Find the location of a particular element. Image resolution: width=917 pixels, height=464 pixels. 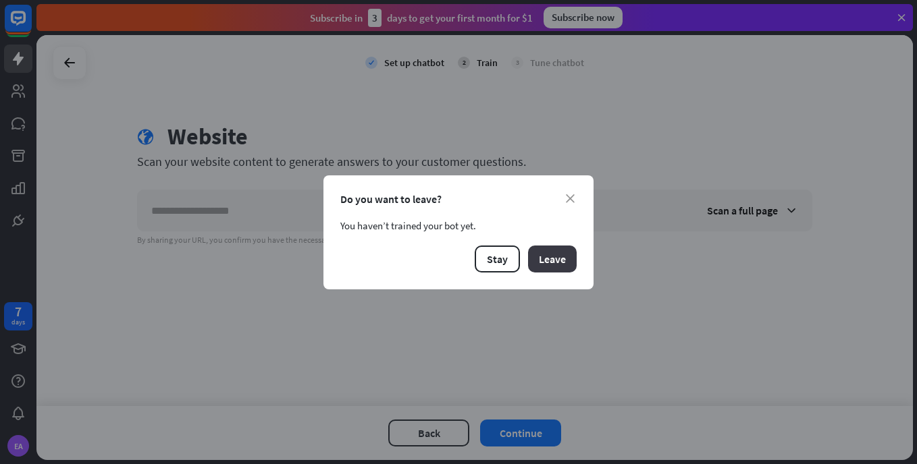

div: Do you want to leave? is located at coordinates (458, 199).